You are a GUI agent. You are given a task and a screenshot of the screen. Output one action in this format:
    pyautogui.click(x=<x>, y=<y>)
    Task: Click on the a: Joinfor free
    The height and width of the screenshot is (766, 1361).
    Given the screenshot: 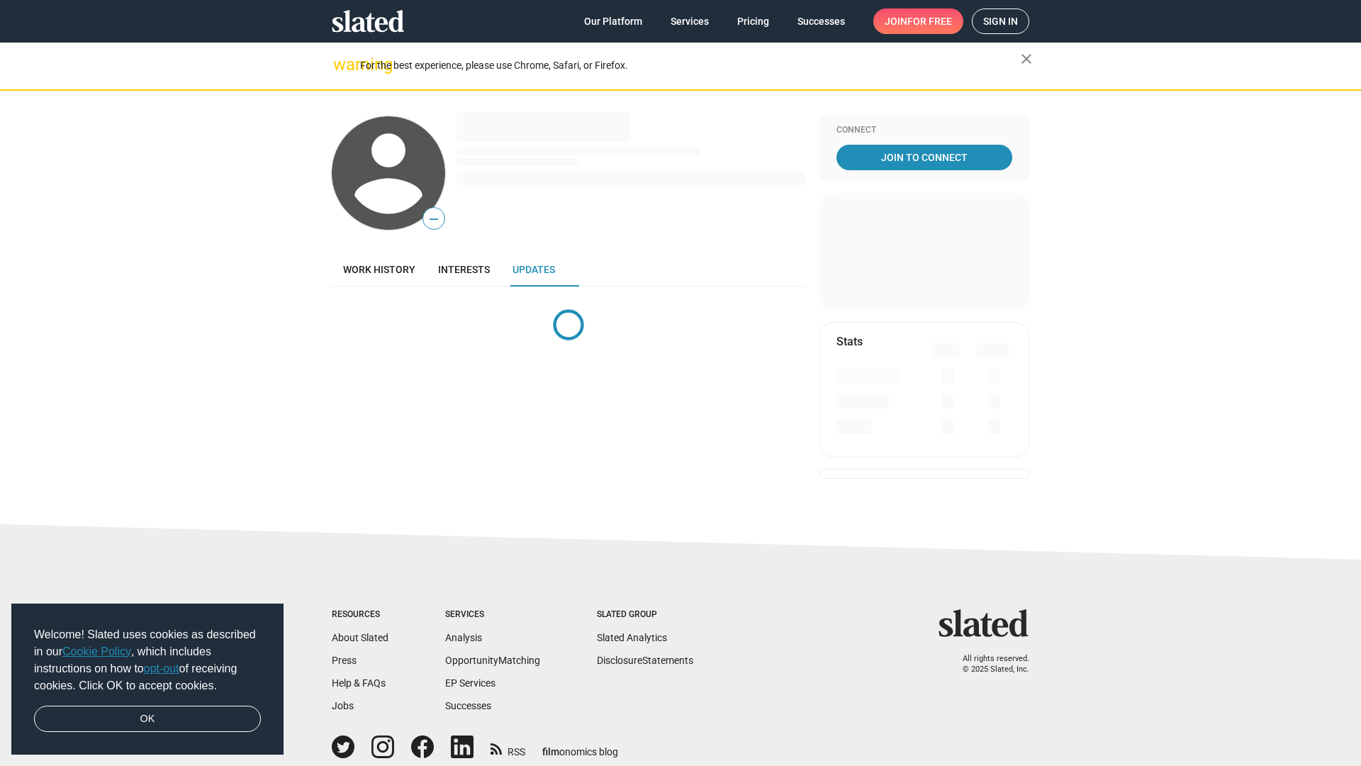 What is the action you would take?
    pyautogui.click(x=918, y=21)
    